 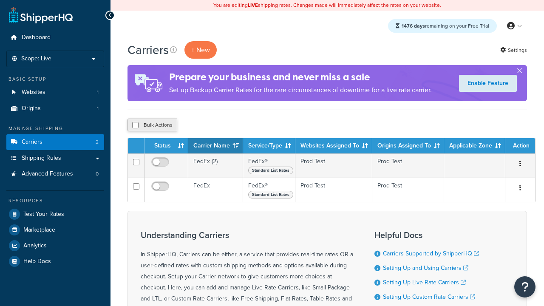 What do you see at coordinates (55, 246) in the screenshot?
I see `li: Analytics` at bounding box center [55, 246].